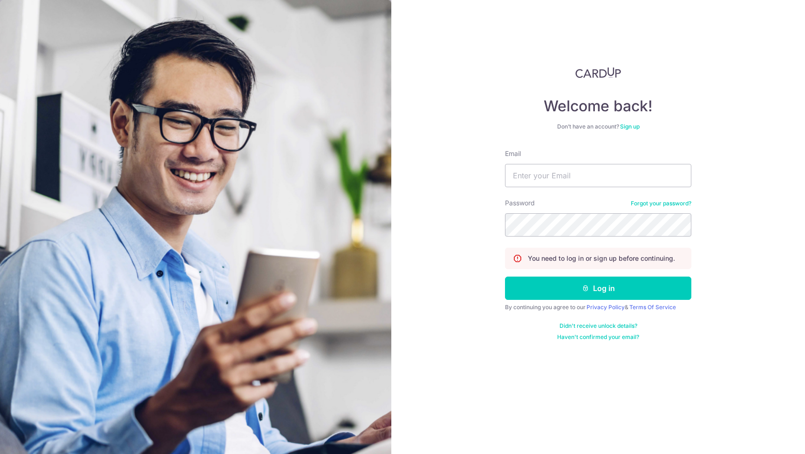  What do you see at coordinates (653, 307) in the screenshot?
I see `a: Terms Of Service` at bounding box center [653, 307].